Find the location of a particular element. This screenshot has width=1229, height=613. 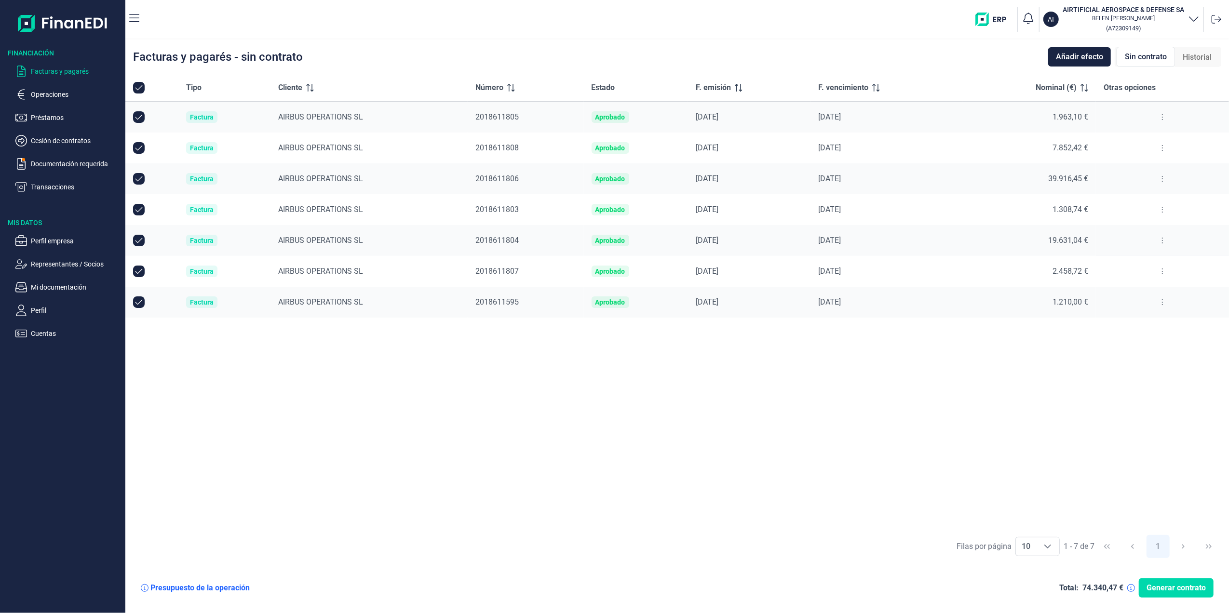

span: 10 is located at coordinates (1026, 547).